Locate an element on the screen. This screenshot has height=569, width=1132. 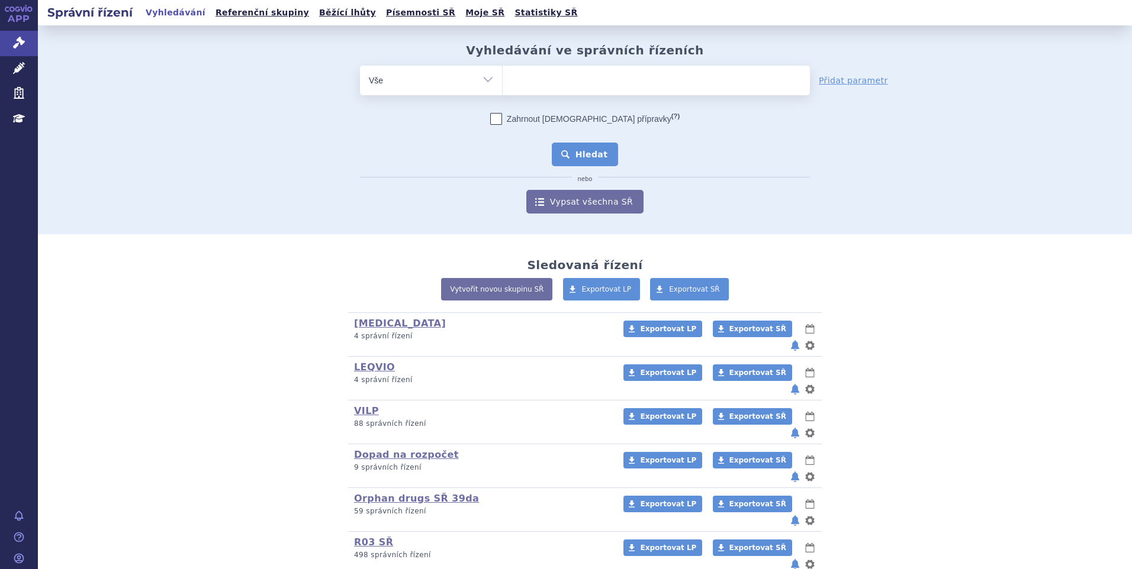
p: 88 správních řízení is located at coordinates (481, 424).